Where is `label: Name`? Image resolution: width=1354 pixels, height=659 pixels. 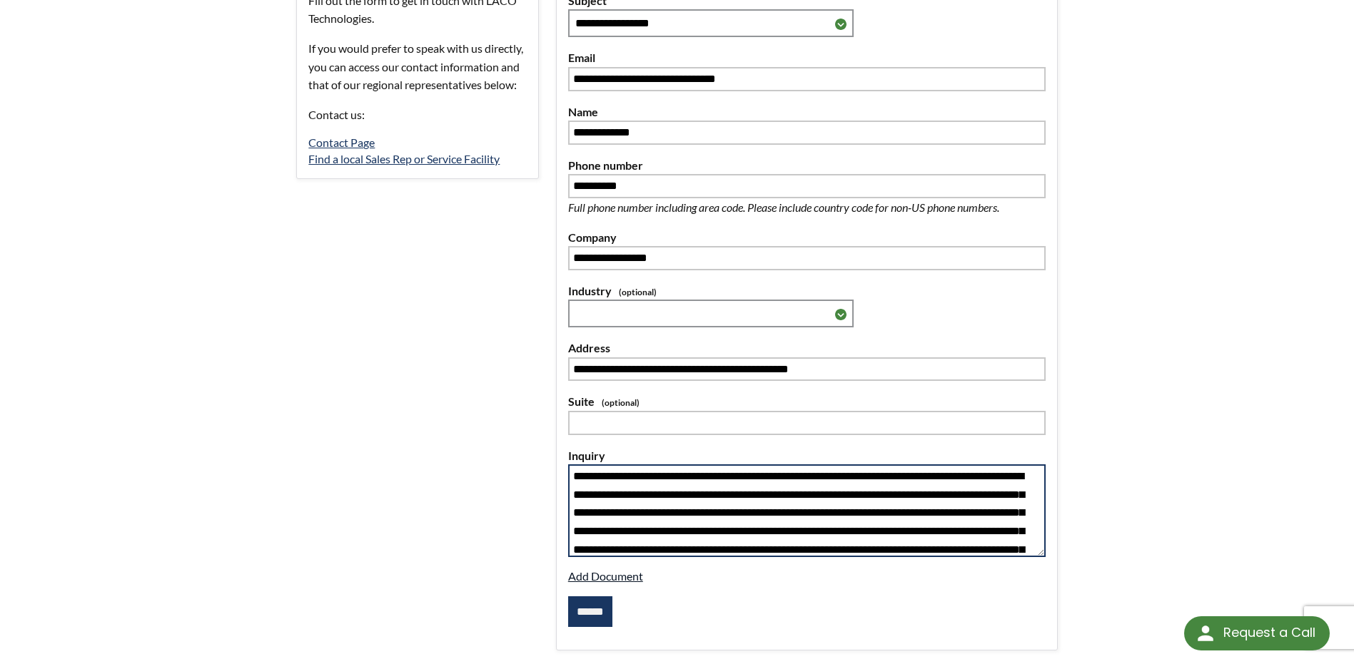 label: Name is located at coordinates (806, 112).